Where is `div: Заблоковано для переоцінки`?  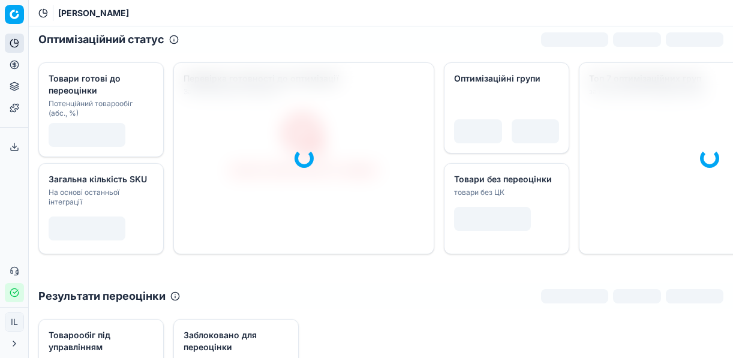 div: Заблоковано для переоцінки is located at coordinates (235, 341).